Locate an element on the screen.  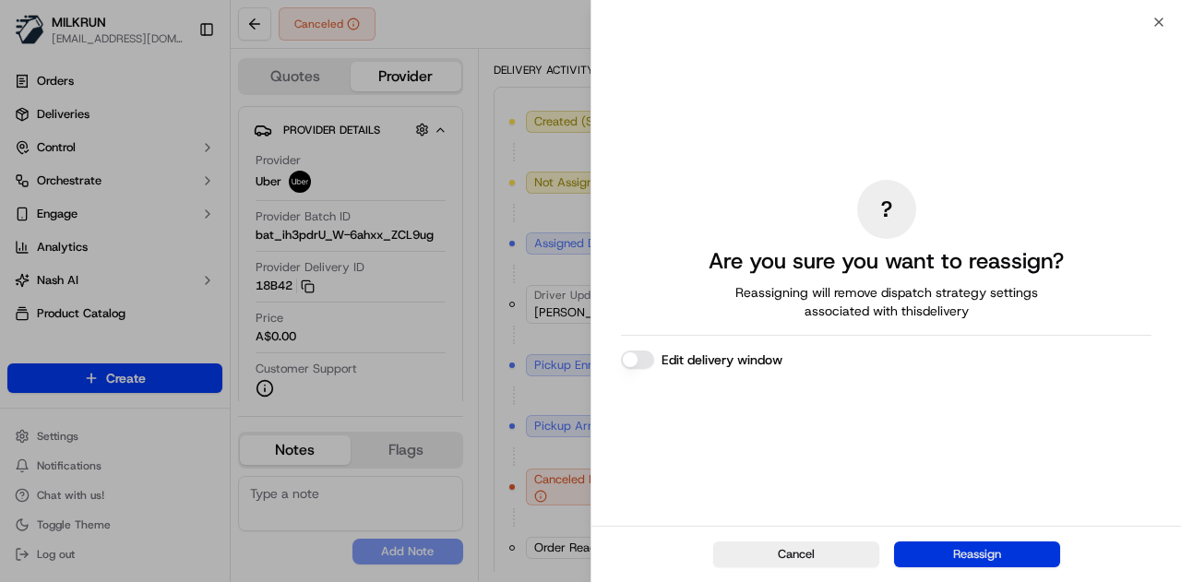
button: Cancel is located at coordinates (796, 554).